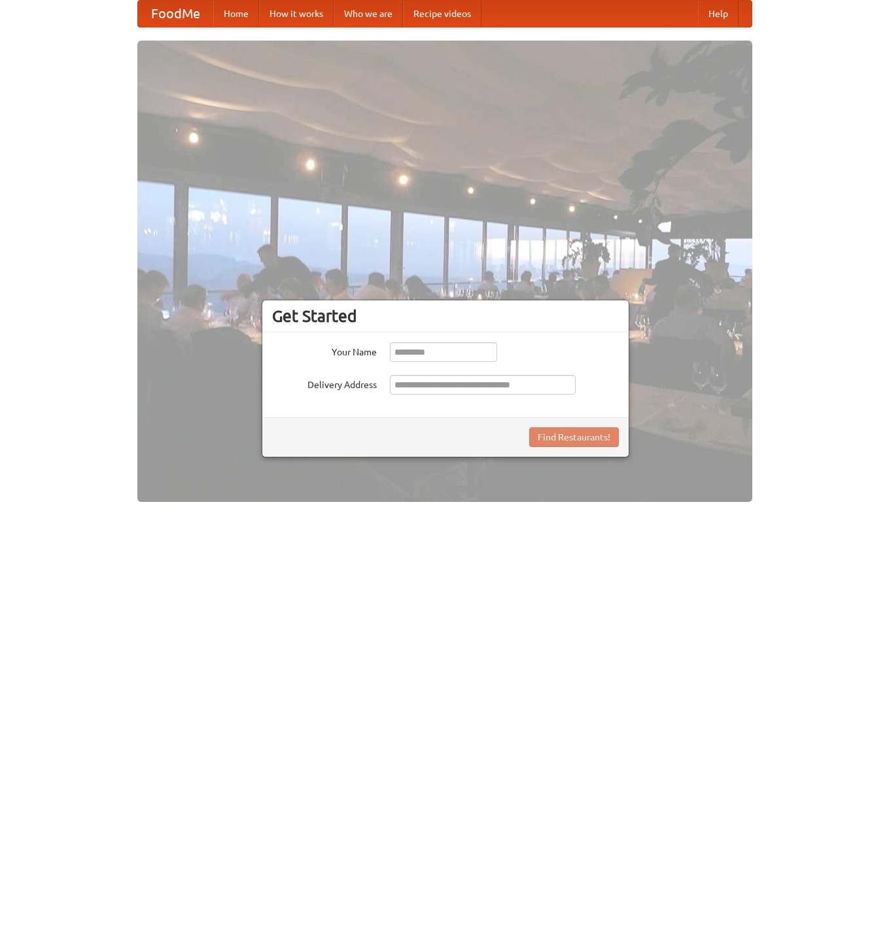 Image resolution: width=889 pixels, height=926 pixels. I want to click on h3: Get Started, so click(445, 316).